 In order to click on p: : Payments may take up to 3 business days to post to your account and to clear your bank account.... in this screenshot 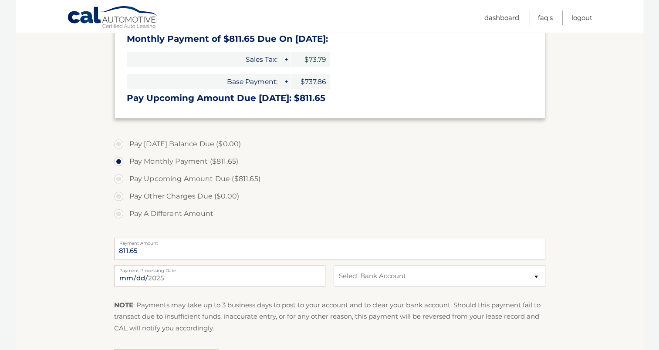, I will do `click(330, 317)`.